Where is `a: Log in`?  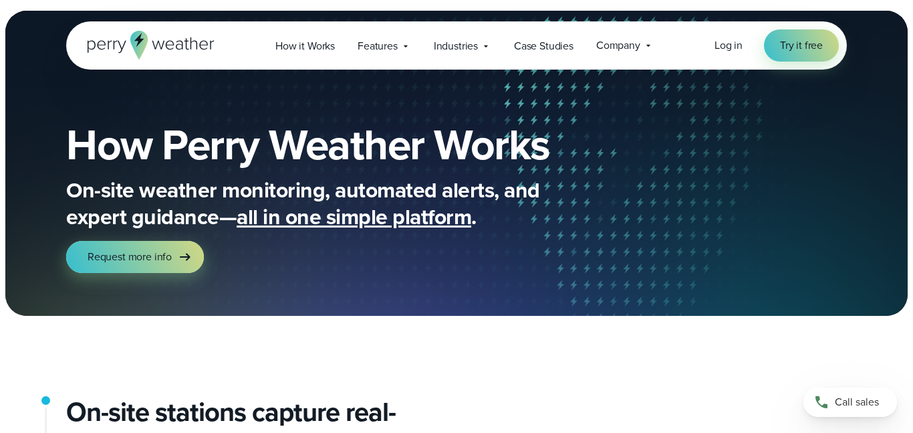 a: Log in is located at coordinates (729, 45).